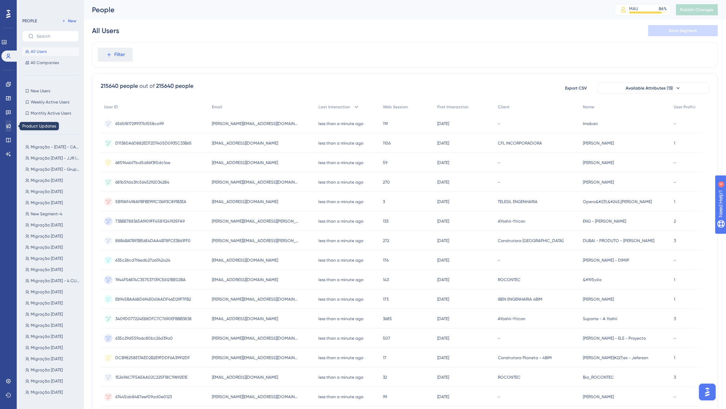  Describe the element at coordinates (576, 88) in the screenshot. I see `button: Export CSV` at that location.